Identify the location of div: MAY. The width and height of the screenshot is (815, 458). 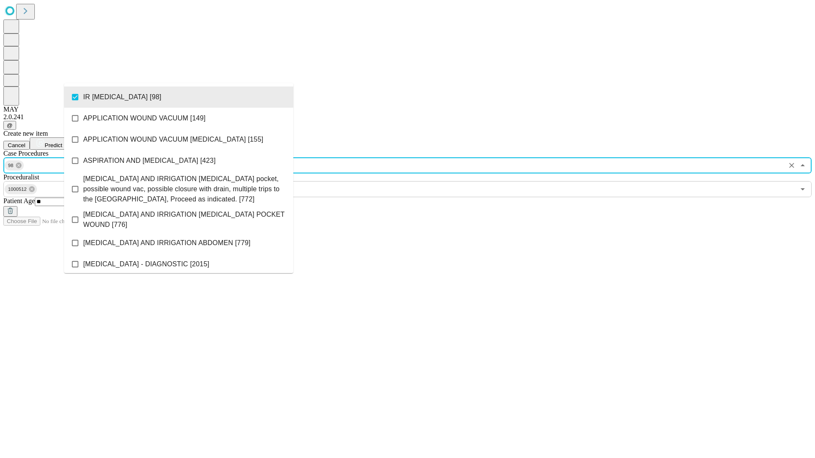
(407, 110).